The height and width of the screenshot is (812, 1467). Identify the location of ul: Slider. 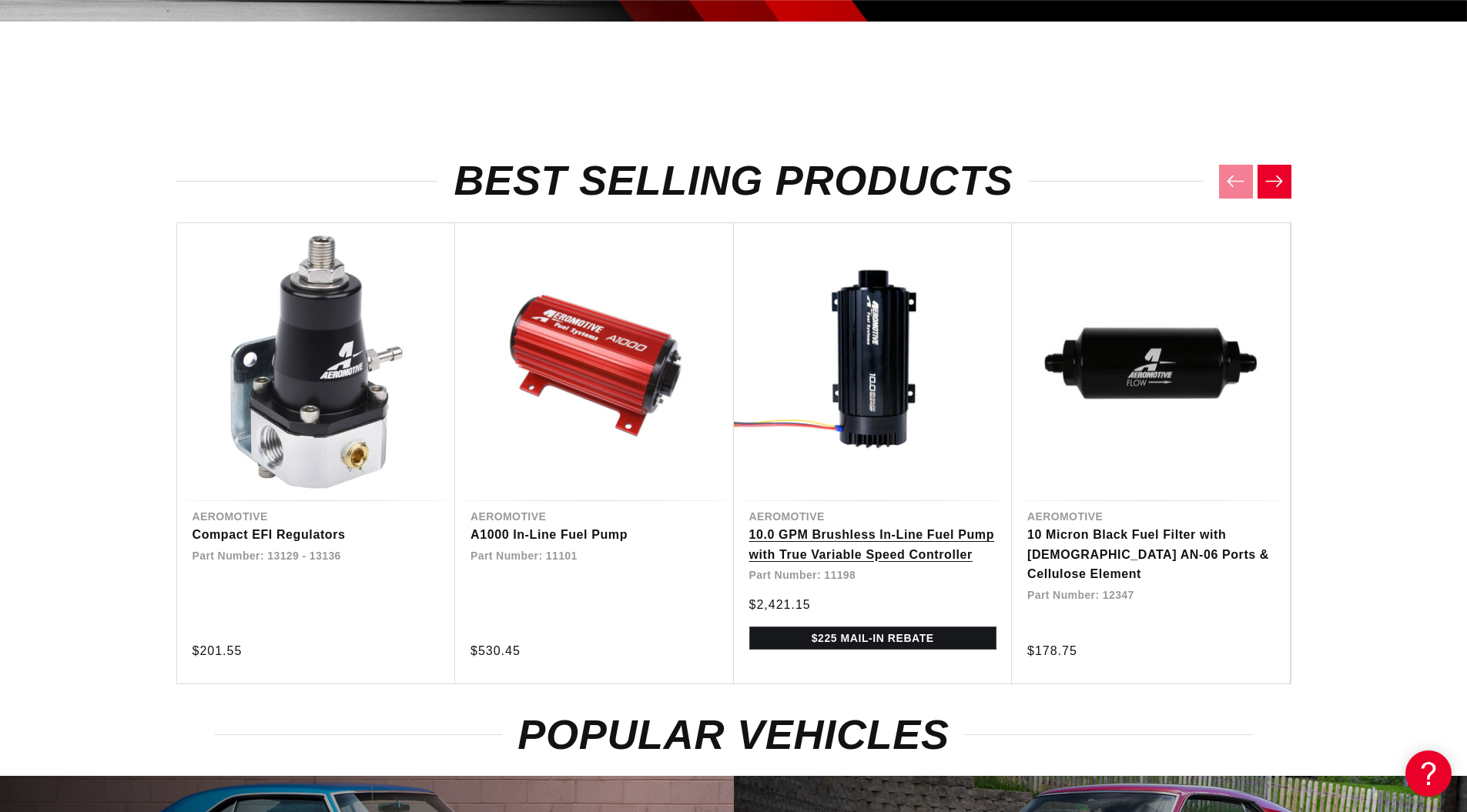
(734, 453).